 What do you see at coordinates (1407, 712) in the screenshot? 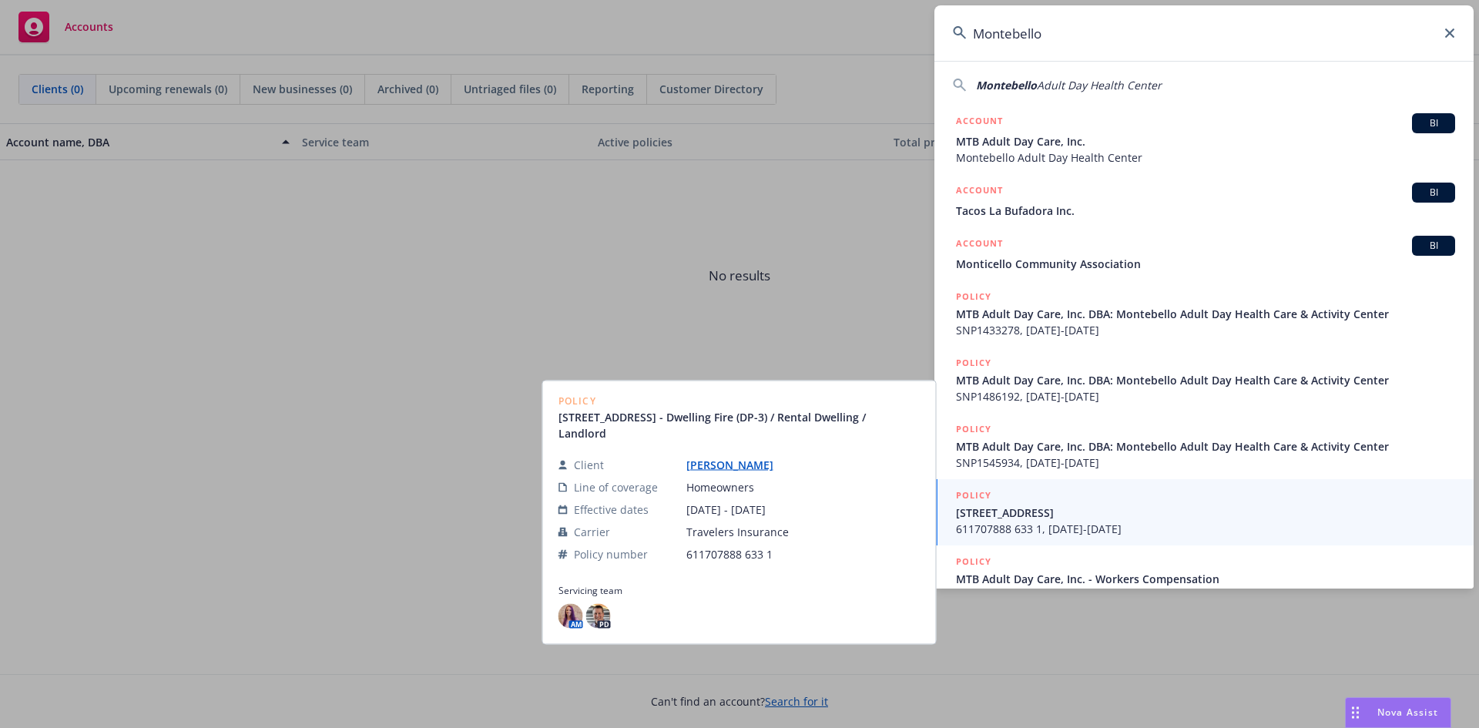
I see `span: Nova Assist` at bounding box center [1407, 712].